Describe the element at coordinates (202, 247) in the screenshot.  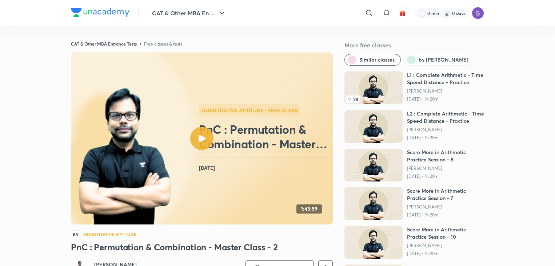
I see `h3: PnC : Permutation & Combination - Master Class - 2` at that location.